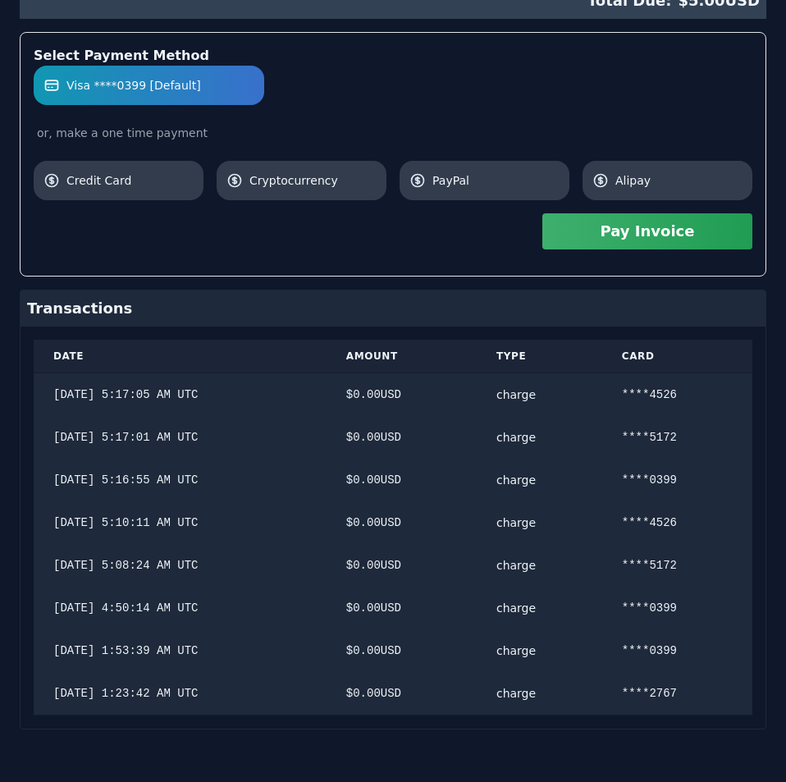  Describe the element at coordinates (677, 356) in the screenshot. I see `th: Card` at that location.